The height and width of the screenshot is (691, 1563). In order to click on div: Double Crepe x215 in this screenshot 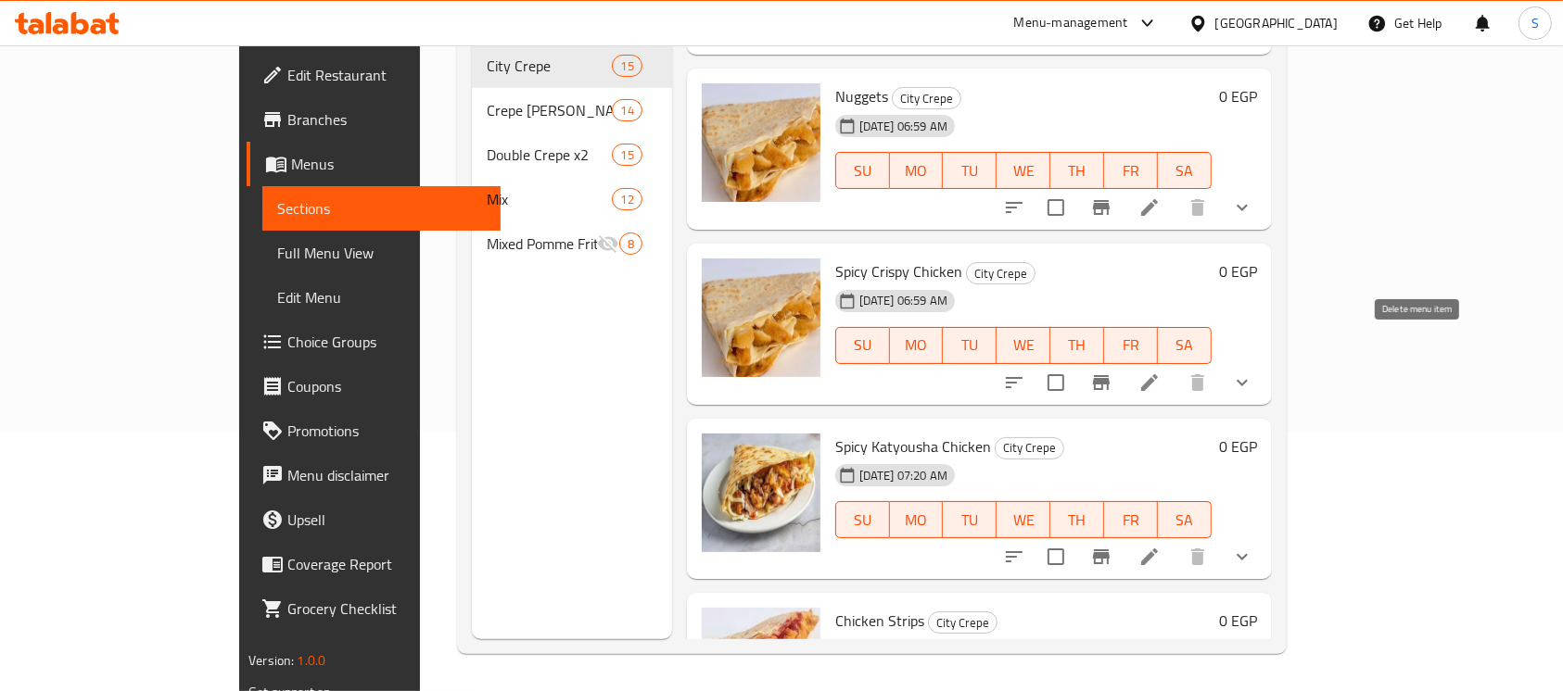, I will do `click(572, 155)`.